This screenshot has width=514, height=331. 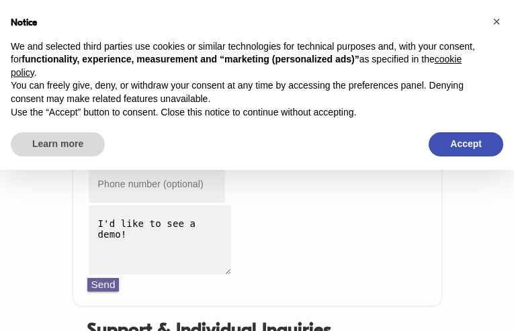 What do you see at coordinates (246, 92) in the screenshot?
I see `p: You can freely give, deny, or withdraw your consent at any time by accessing the preferences pane...` at bounding box center [246, 92].